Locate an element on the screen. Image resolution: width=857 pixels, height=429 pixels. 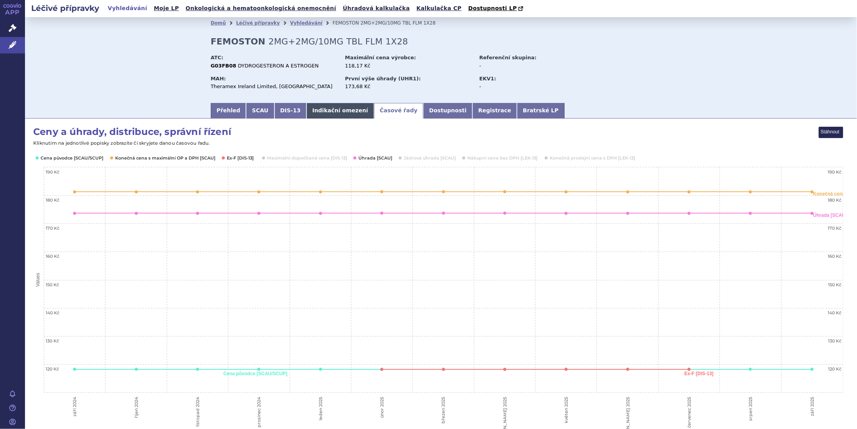
button: Show Maximální dopočítaná cena [DIS-13] is located at coordinates (306, 158).